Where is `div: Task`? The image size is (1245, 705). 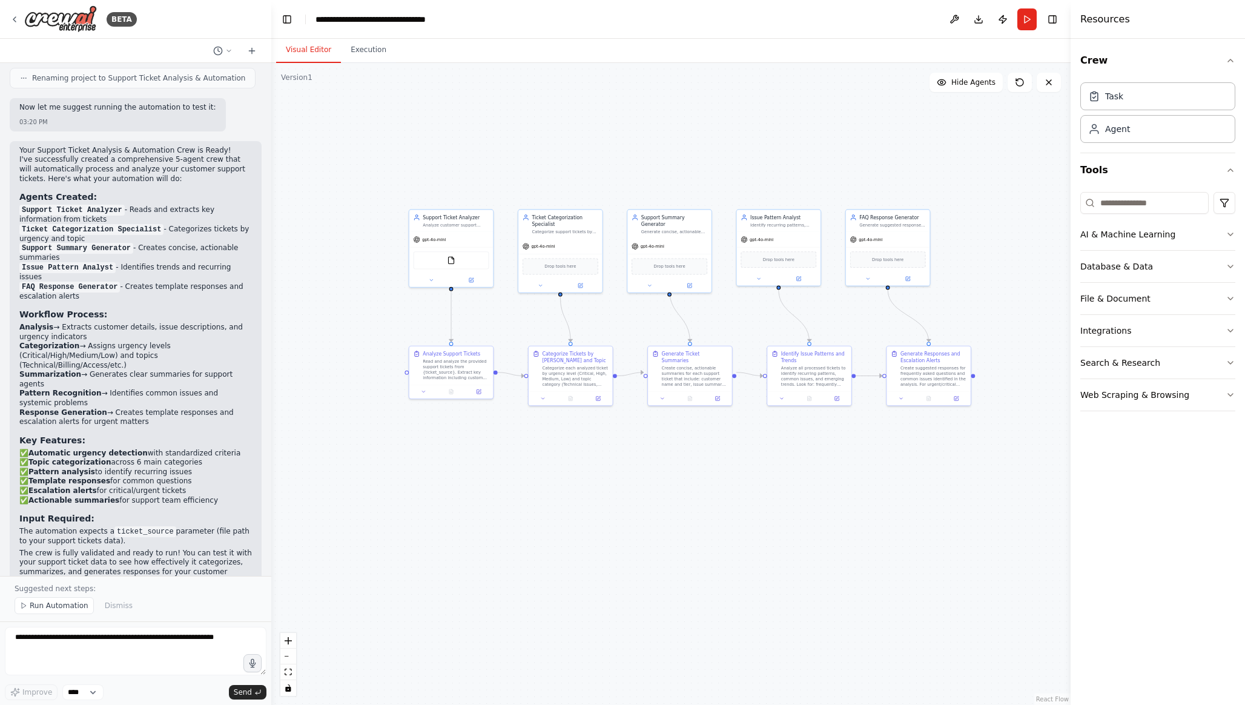
div: Task is located at coordinates (1114, 96).